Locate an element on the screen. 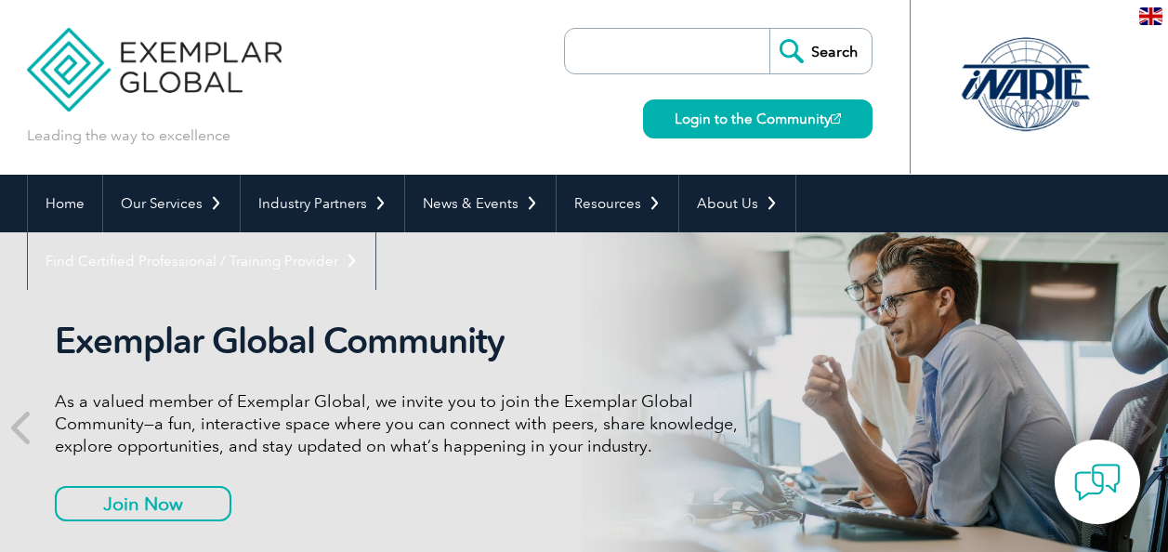 This screenshot has width=1168, height=552. a: Our Services is located at coordinates (171, 203).